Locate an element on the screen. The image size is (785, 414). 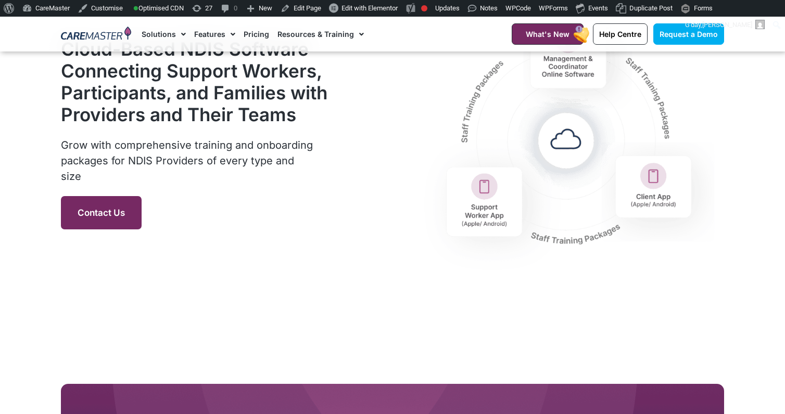
span: Grow with comprehensive training and onboarding packages for NDIS Providers of every type and size is located at coordinates (187, 161).